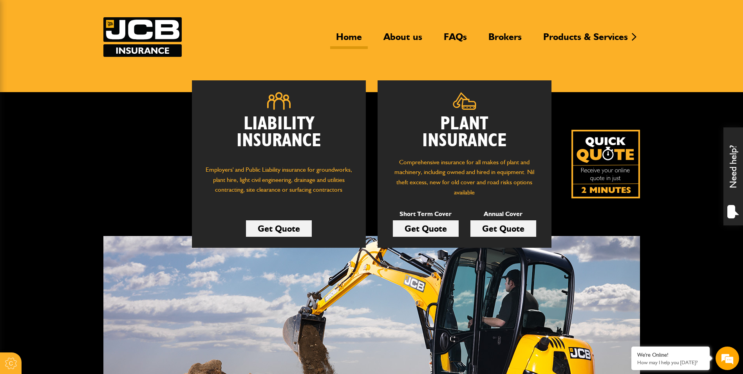 The width and height of the screenshot is (743, 374). What do you see at coordinates (503, 214) in the screenshot?
I see `p: Annual Cover` at bounding box center [503, 214].